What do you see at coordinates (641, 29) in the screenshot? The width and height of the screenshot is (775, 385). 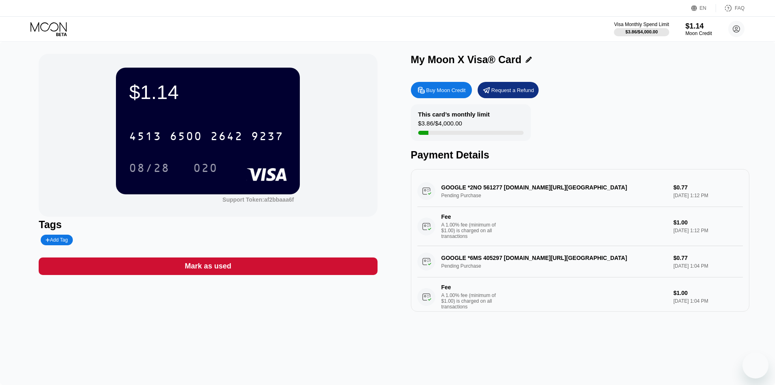 I see `div: Visa Monthly Spend Limit$3.86/$4,000.00` at bounding box center [641, 29].